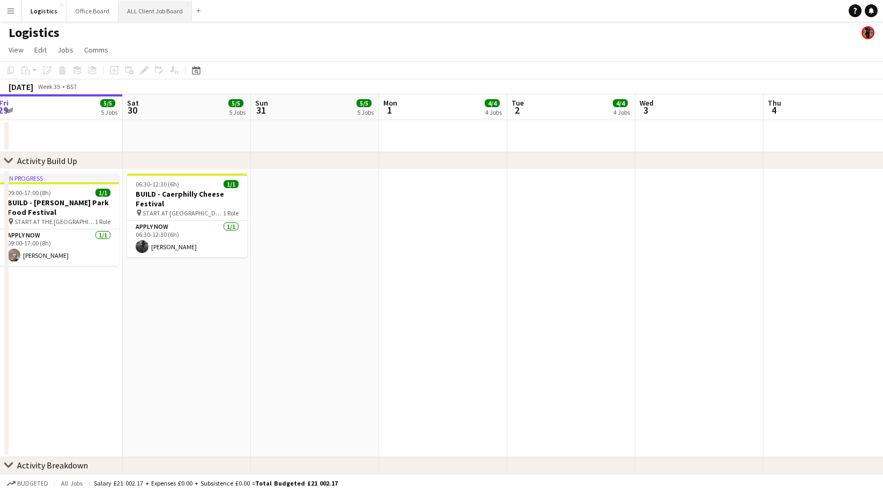 The image size is (883, 492). What do you see at coordinates (96, 50) in the screenshot?
I see `a: Comms` at bounding box center [96, 50].